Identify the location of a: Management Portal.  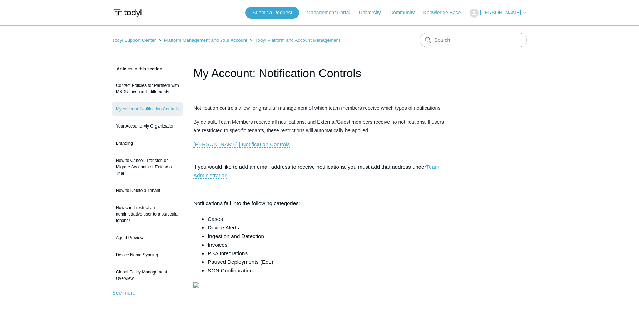
(332, 13).